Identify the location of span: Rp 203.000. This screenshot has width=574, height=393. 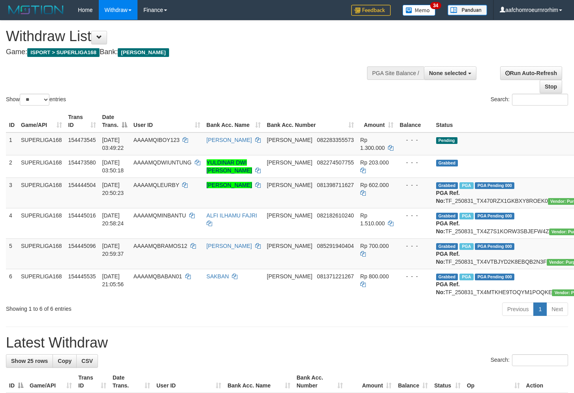
(375, 162).